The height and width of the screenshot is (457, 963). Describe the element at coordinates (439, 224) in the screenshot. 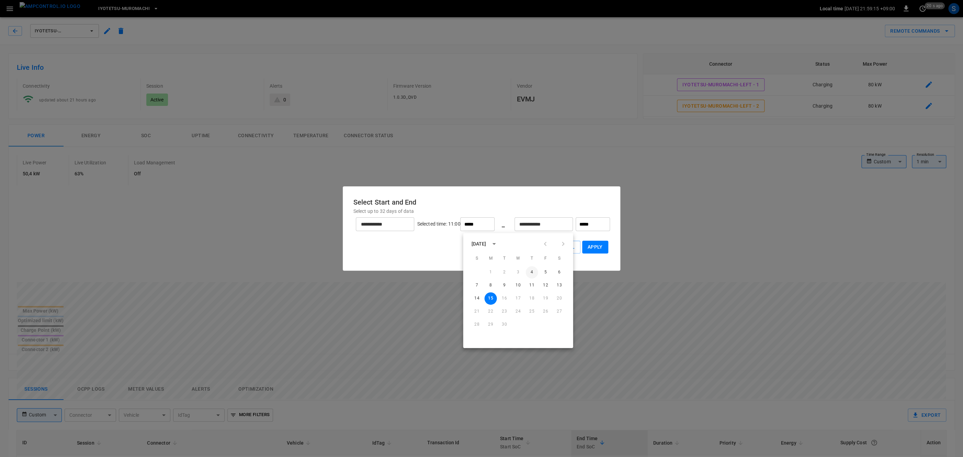

I see `span: Selected time: 11:00` at that location.